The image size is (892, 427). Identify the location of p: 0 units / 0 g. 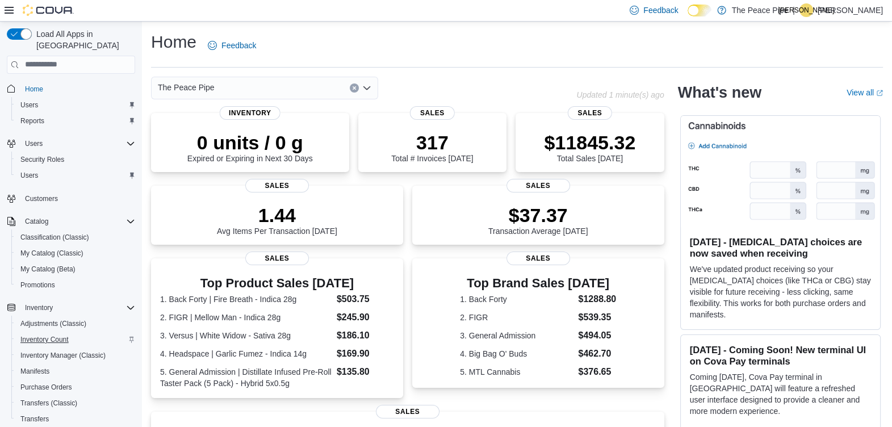
(250, 143).